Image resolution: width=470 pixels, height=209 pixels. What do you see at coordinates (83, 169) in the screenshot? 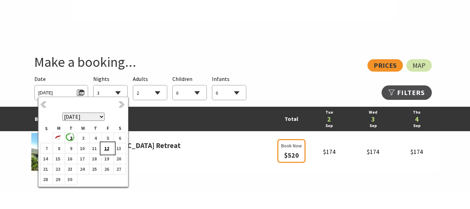
I see `td: 24` at bounding box center [83, 169].